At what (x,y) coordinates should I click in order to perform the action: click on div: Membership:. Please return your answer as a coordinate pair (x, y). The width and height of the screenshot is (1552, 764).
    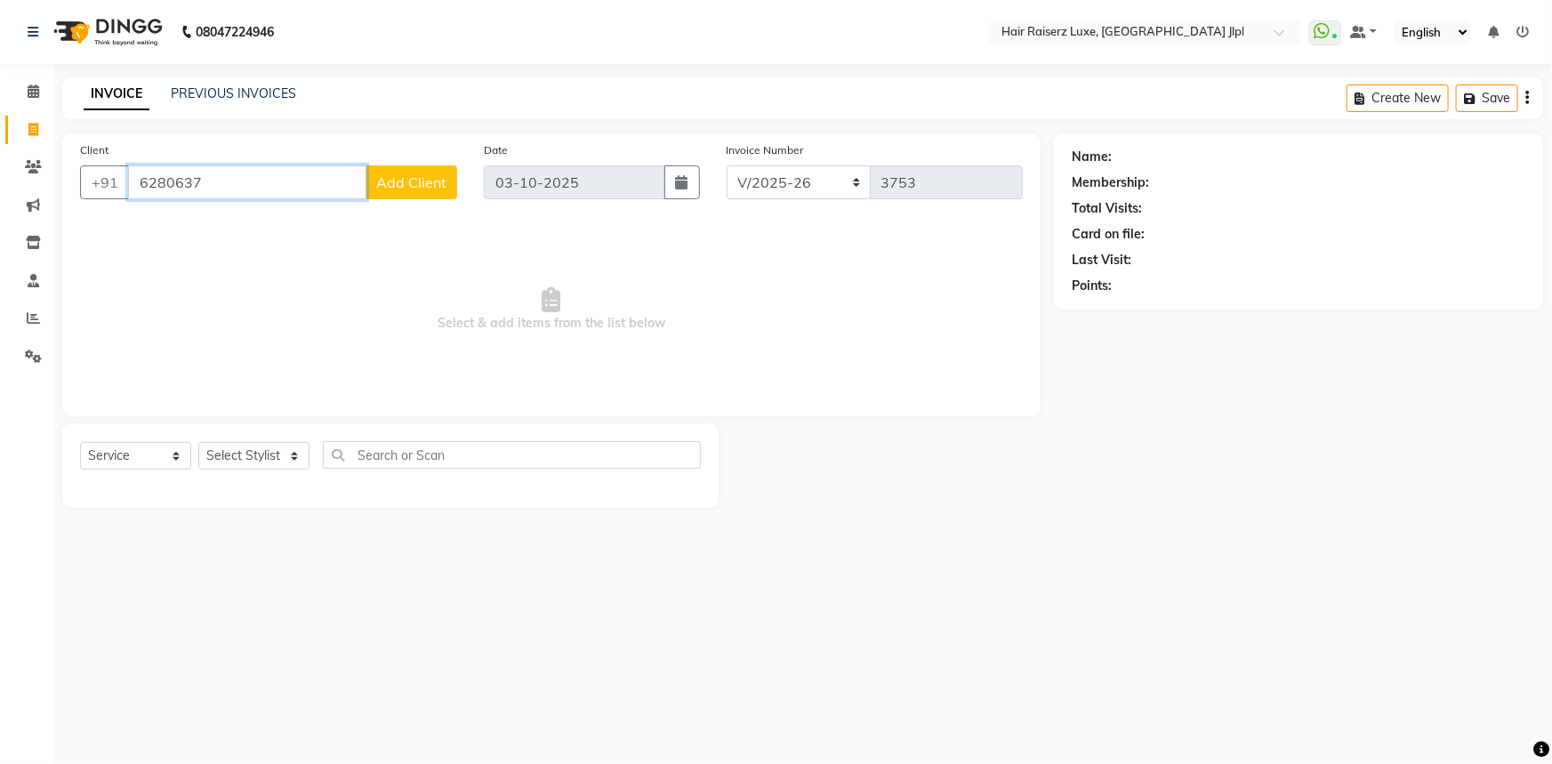
    Looking at the image, I should click on (1110, 182).